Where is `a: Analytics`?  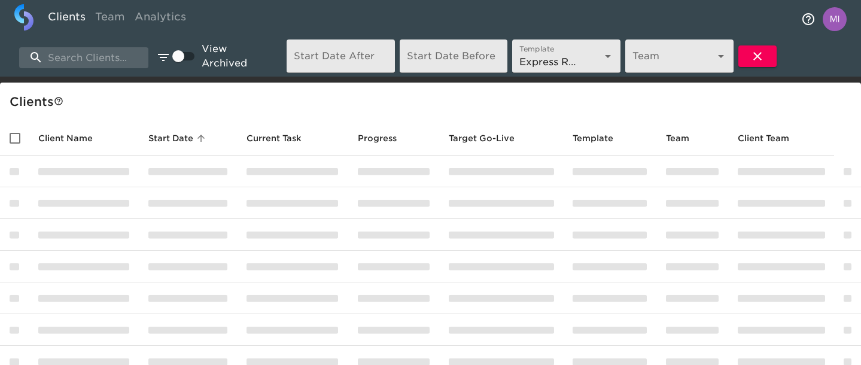
a: Analytics is located at coordinates (160, 19).